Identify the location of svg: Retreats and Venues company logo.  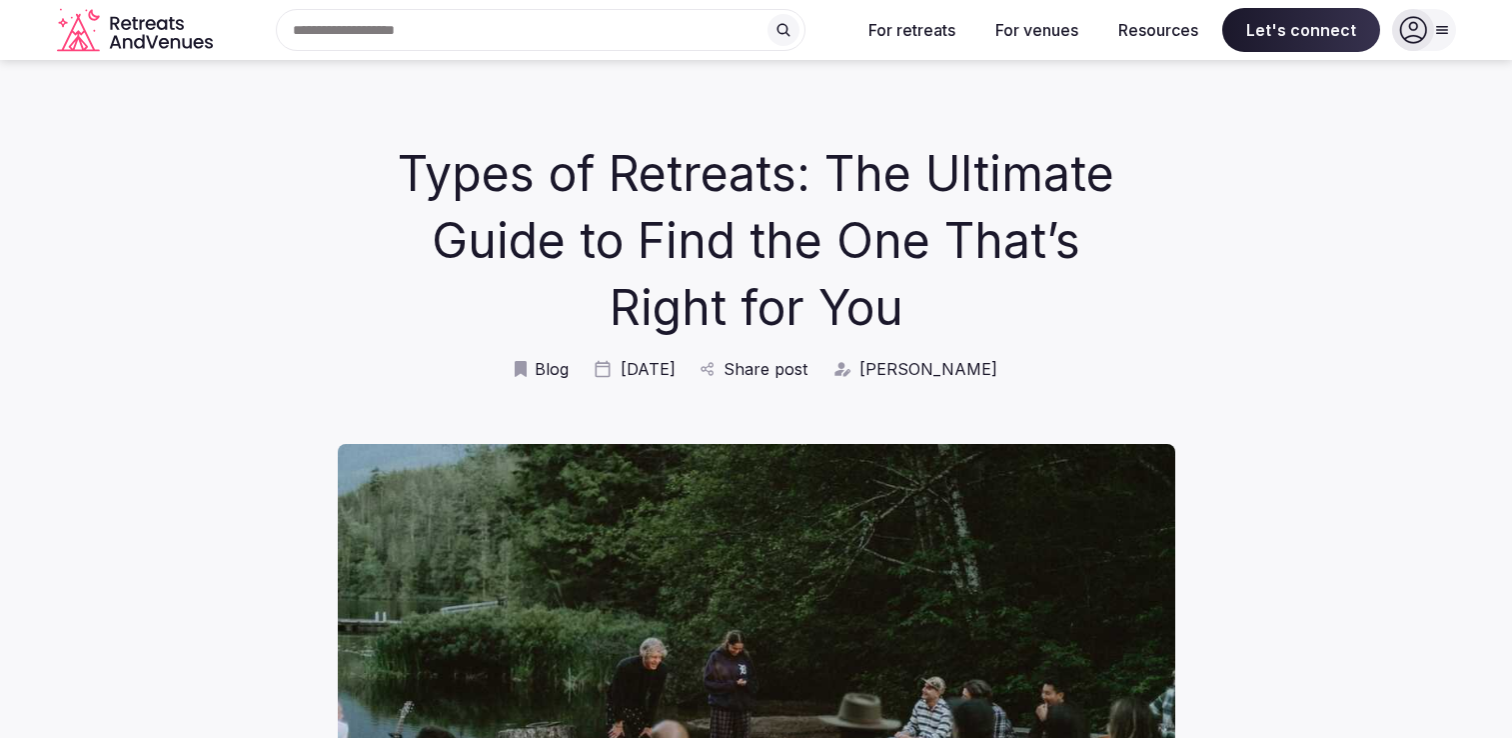
(137, 30).